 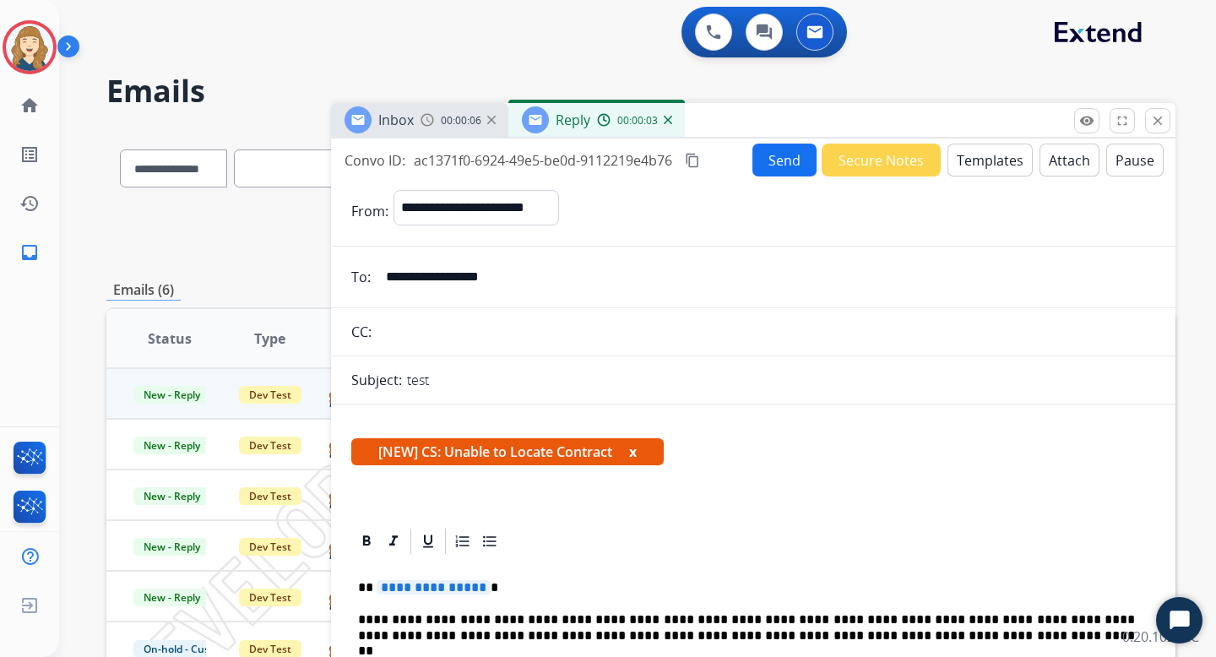 I want to click on button: Start Chat, so click(x=1179, y=620).